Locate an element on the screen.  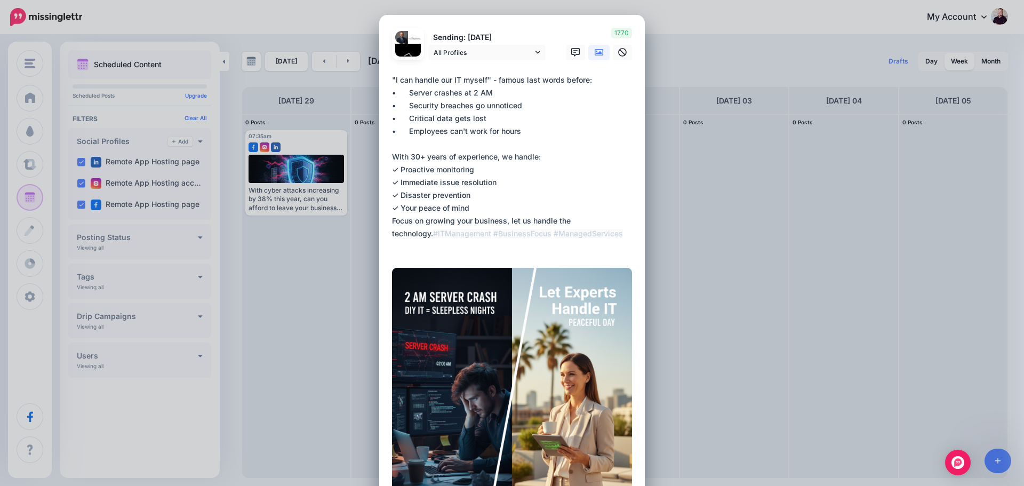
img: 1728938946820-82086.png is located at coordinates (402, 37).